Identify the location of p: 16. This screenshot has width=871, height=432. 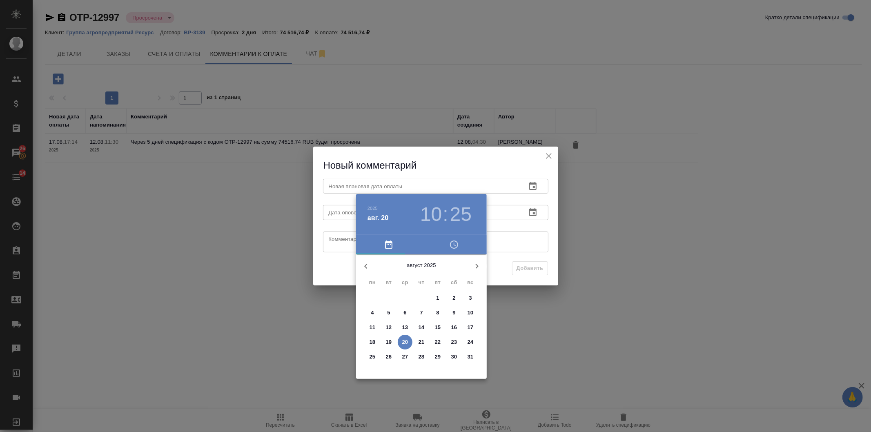
(454, 327).